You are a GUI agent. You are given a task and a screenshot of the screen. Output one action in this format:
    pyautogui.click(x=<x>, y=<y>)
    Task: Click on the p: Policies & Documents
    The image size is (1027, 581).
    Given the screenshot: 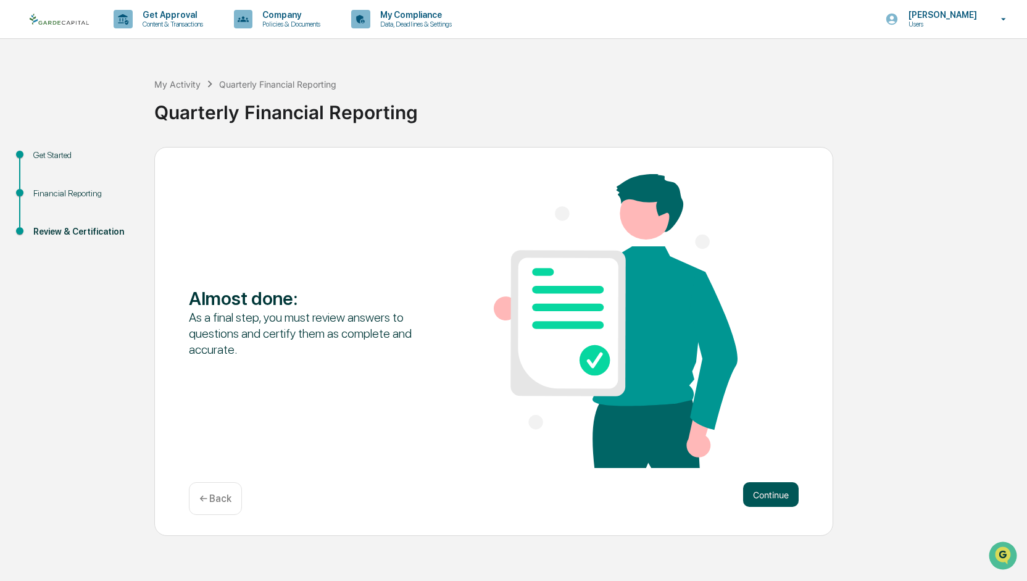 What is the action you would take?
    pyautogui.click(x=289, y=24)
    